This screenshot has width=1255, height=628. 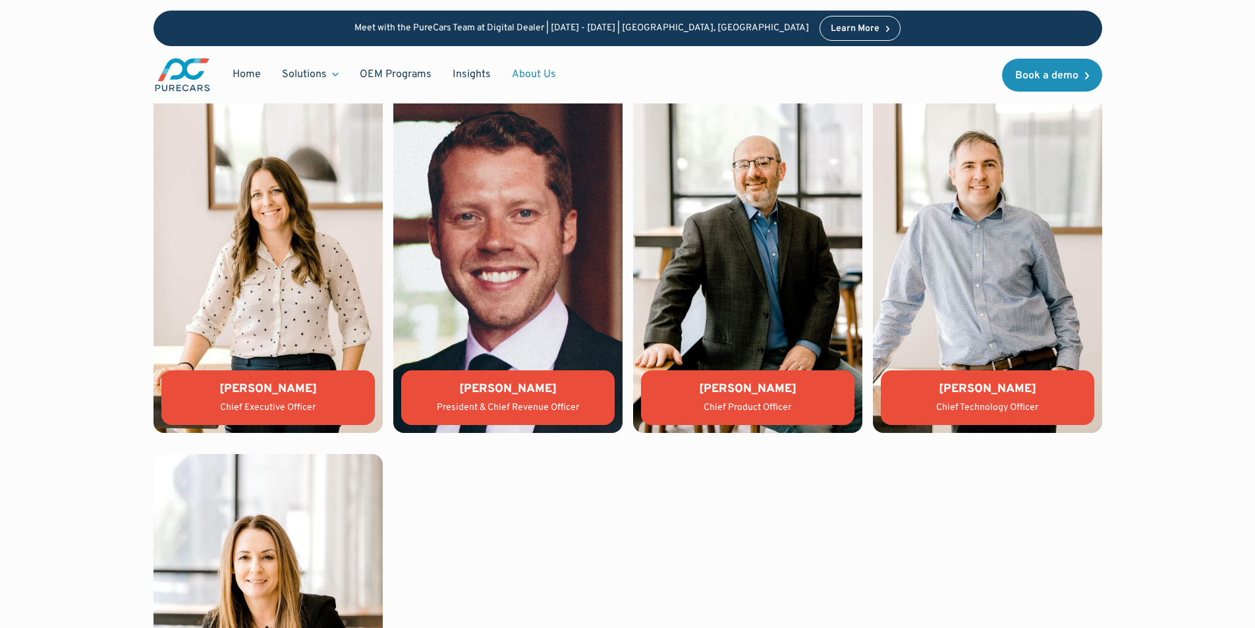 What do you see at coordinates (748, 261) in the screenshot?
I see `img: Matthew Groner` at bounding box center [748, 261].